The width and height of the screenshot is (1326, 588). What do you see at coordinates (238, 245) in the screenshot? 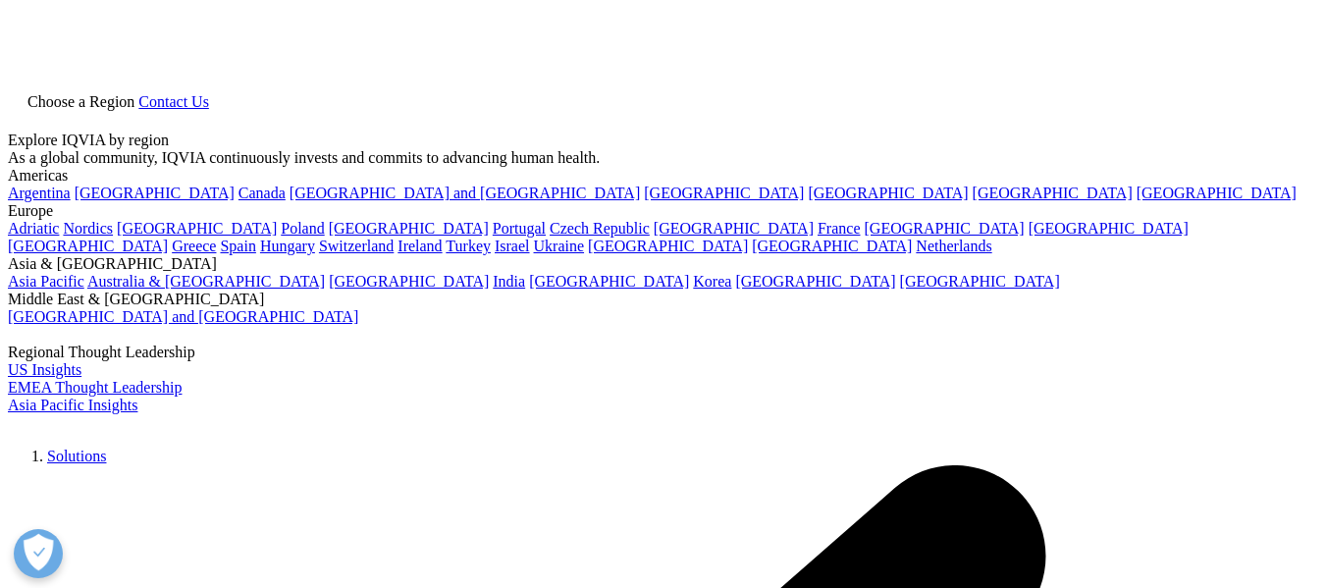
I see `a: Spain` at bounding box center [238, 245].